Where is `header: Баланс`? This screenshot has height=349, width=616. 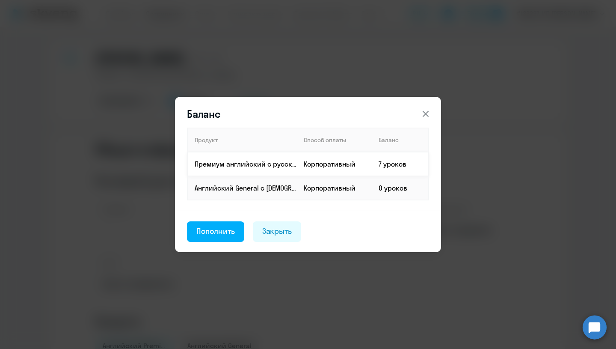
header: Баланс is located at coordinates (308, 114).